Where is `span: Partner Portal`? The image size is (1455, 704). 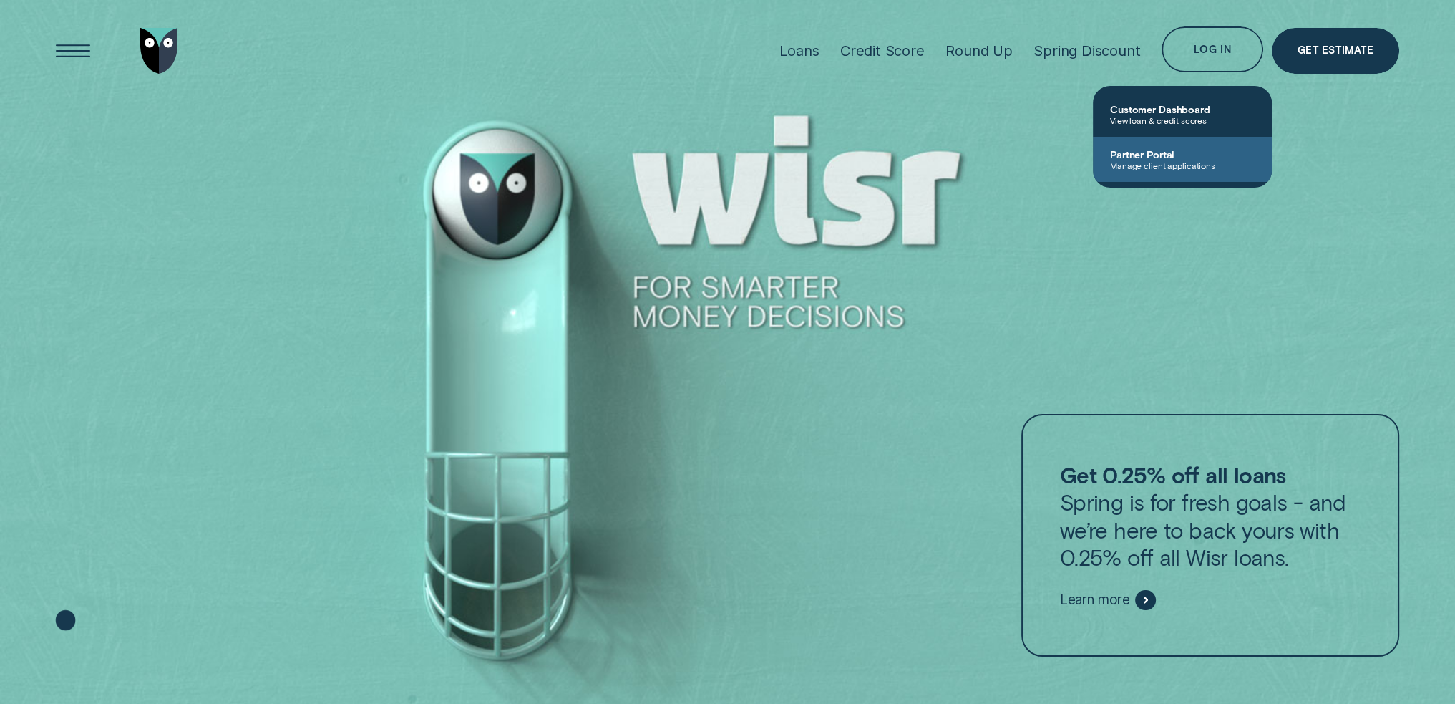
span: Partner Portal is located at coordinates (1183, 154).